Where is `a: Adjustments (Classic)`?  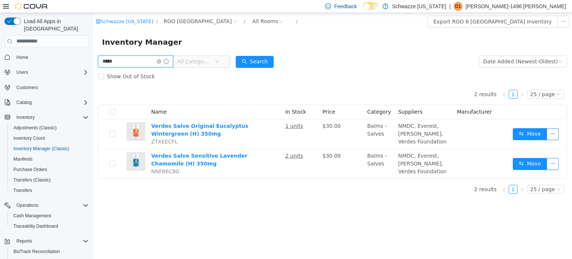
a: Adjustments (Classic) is located at coordinates (35, 128).